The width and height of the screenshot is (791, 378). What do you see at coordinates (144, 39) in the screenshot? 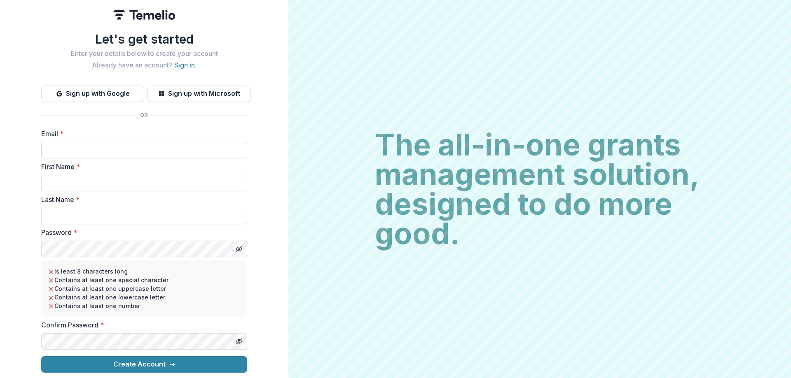
I see `h1: Let's get started` at bounding box center [144, 39].